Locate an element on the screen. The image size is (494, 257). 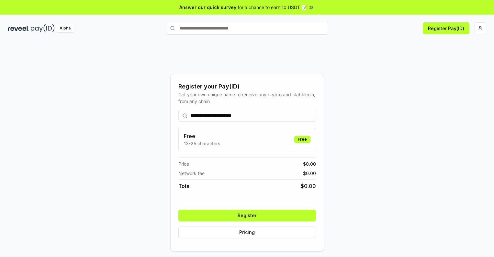
img: pay_id is located at coordinates (43, 28).